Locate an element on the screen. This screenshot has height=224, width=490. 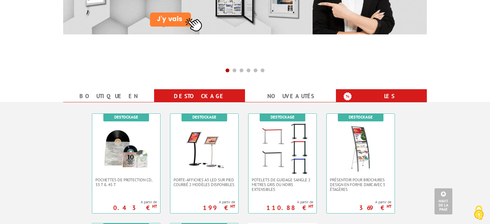
img: Porte-affiches A3 LED sur pied courbé 2 modèles disponibles is located at coordinates (204, 149).